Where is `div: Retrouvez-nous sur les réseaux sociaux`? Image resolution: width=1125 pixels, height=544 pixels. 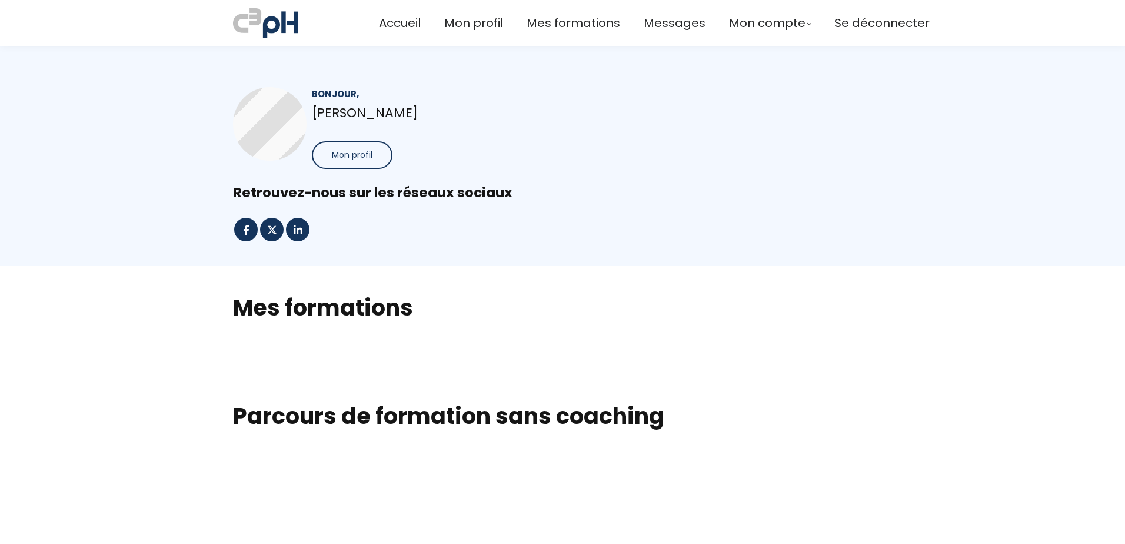
div: Retrouvez-nous sur les réseaux sociaux is located at coordinates (563, 192).